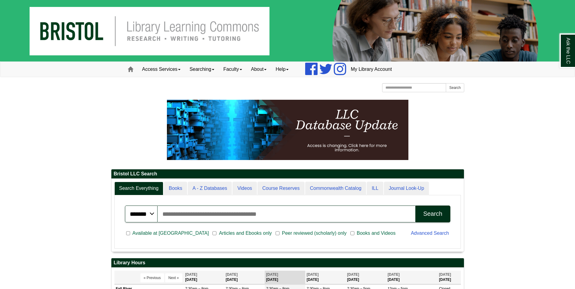 This screenshot has height=289, width=575. What do you see at coordinates (371, 69) in the screenshot?
I see `a: My Library Account` at bounding box center [371, 69].